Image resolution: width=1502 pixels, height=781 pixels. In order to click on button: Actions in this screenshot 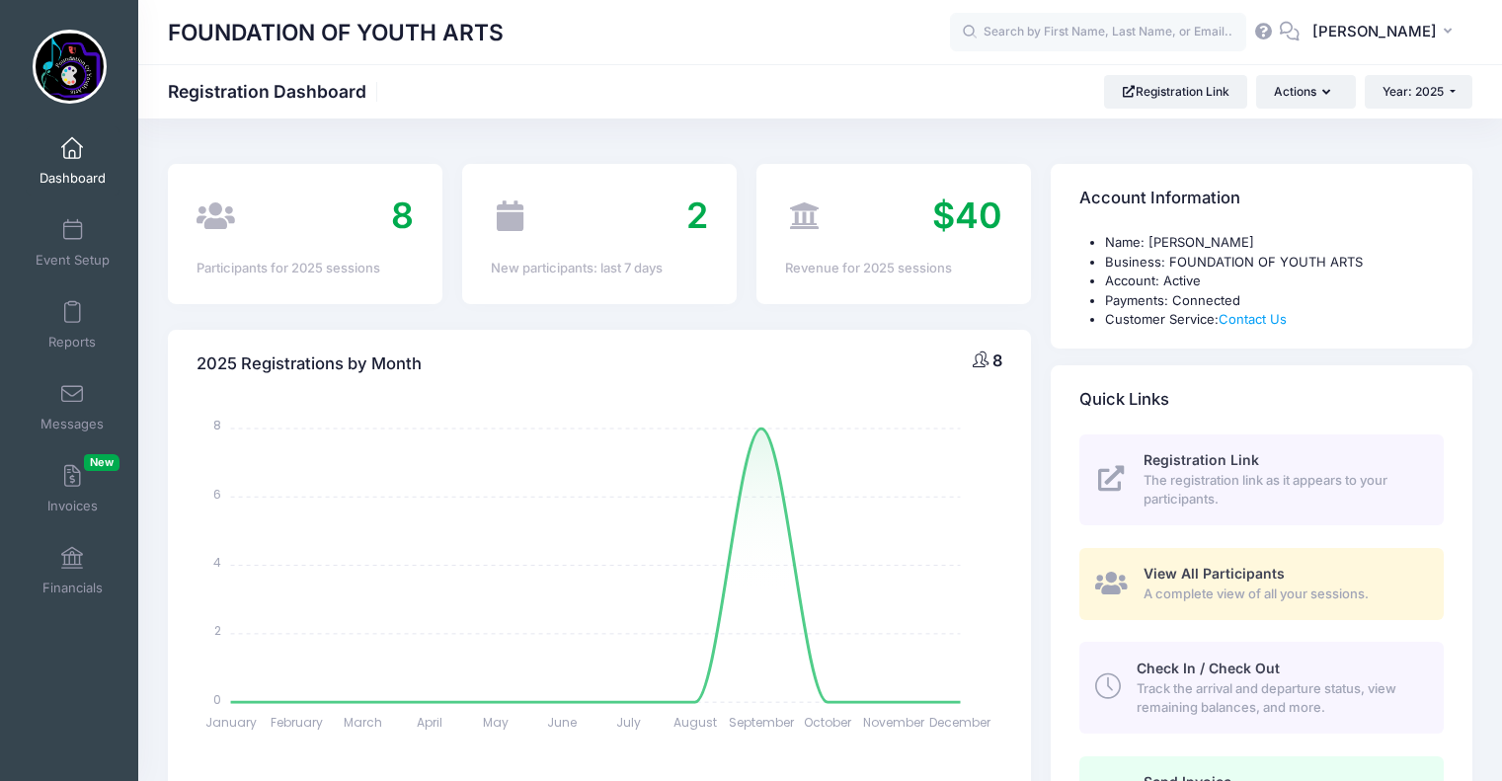, I will do `click(1305, 92)`.